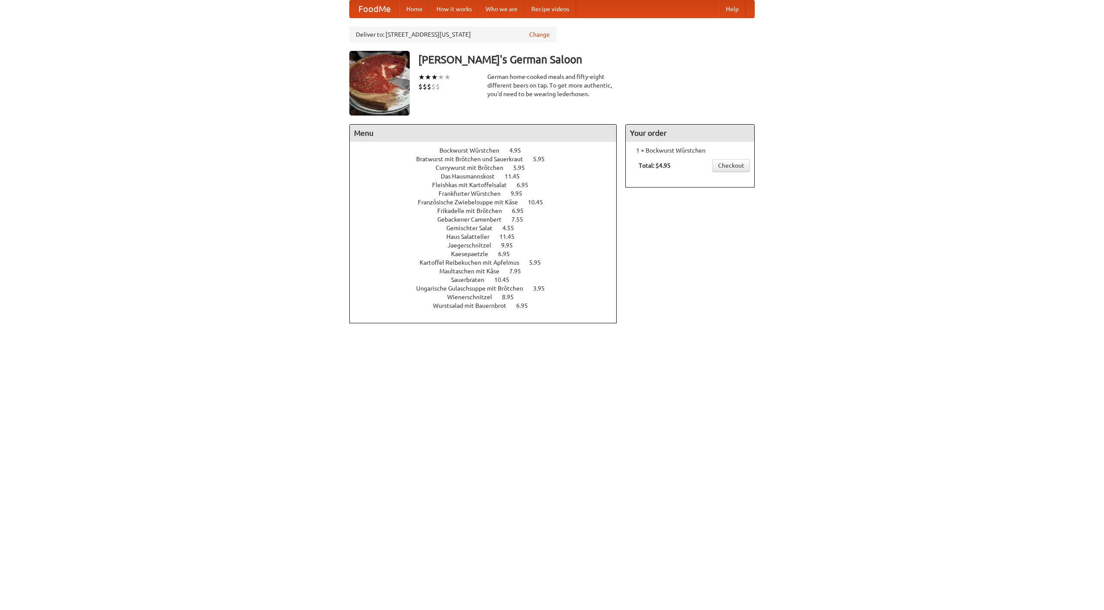 The image size is (1104, 610). I want to click on span: Jaegerschnitzel, so click(473, 245).